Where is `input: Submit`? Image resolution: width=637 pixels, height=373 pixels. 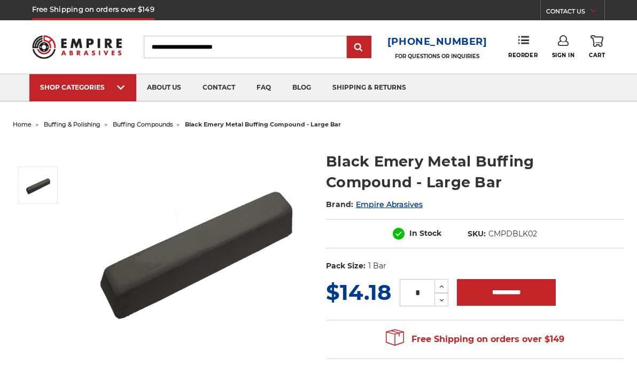
input: Submit is located at coordinates (359, 48).